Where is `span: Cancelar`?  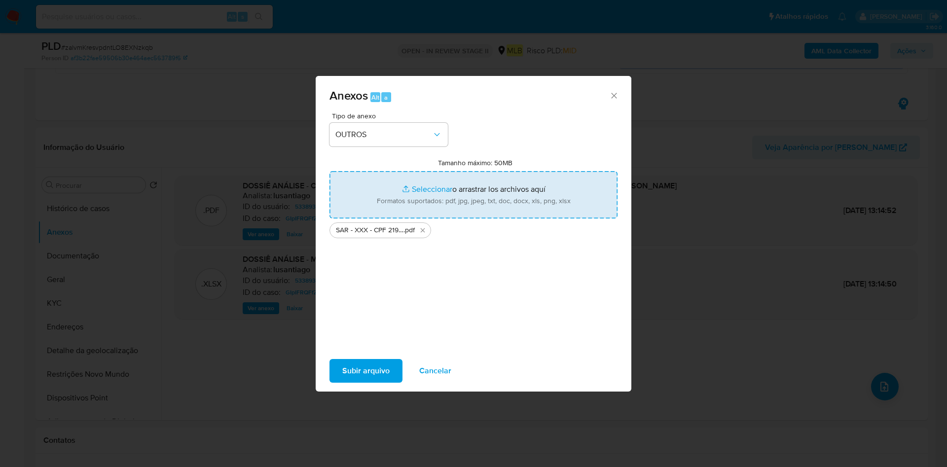
span: Cancelar is located at coordinates (435, 371).